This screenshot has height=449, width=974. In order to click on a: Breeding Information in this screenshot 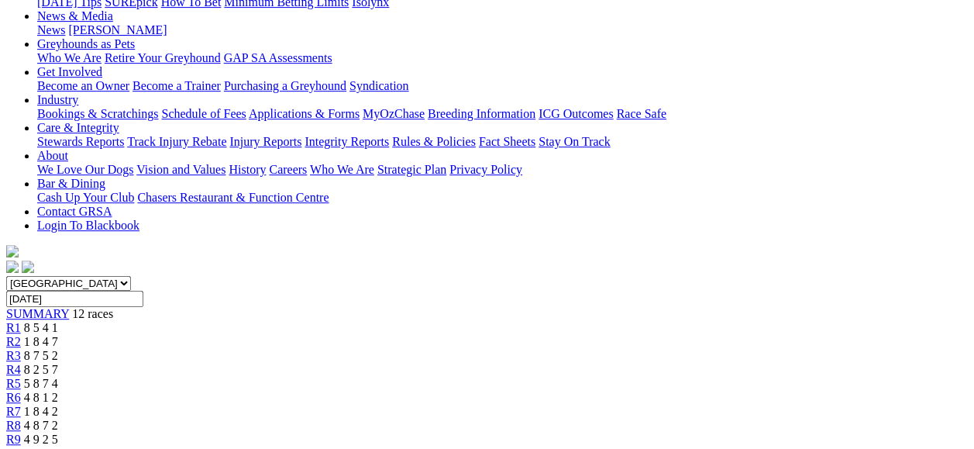, I will do `click(481, 113)`.